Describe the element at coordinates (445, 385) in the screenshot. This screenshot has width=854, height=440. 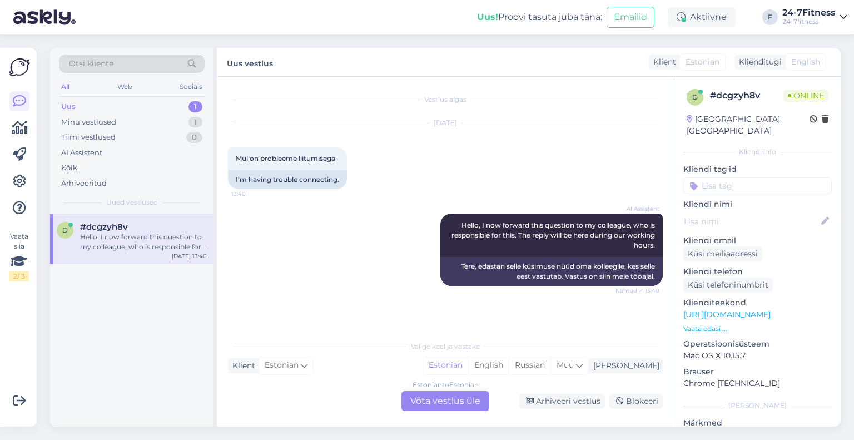
I see `div: Estonian to Estonian` at that location.